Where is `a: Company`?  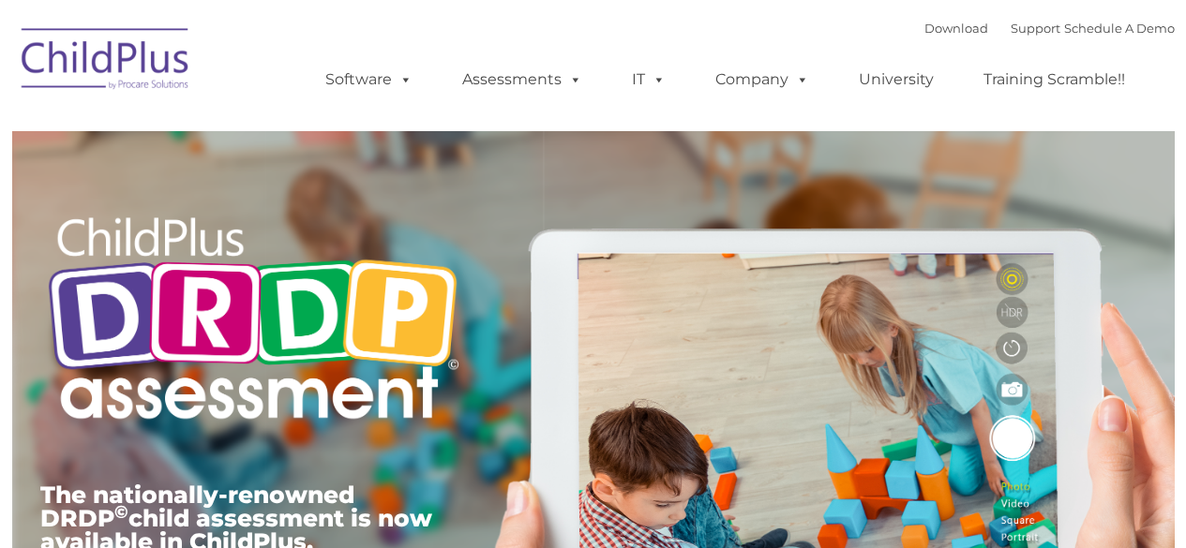
a: Company is located at coordinates (762, 80).